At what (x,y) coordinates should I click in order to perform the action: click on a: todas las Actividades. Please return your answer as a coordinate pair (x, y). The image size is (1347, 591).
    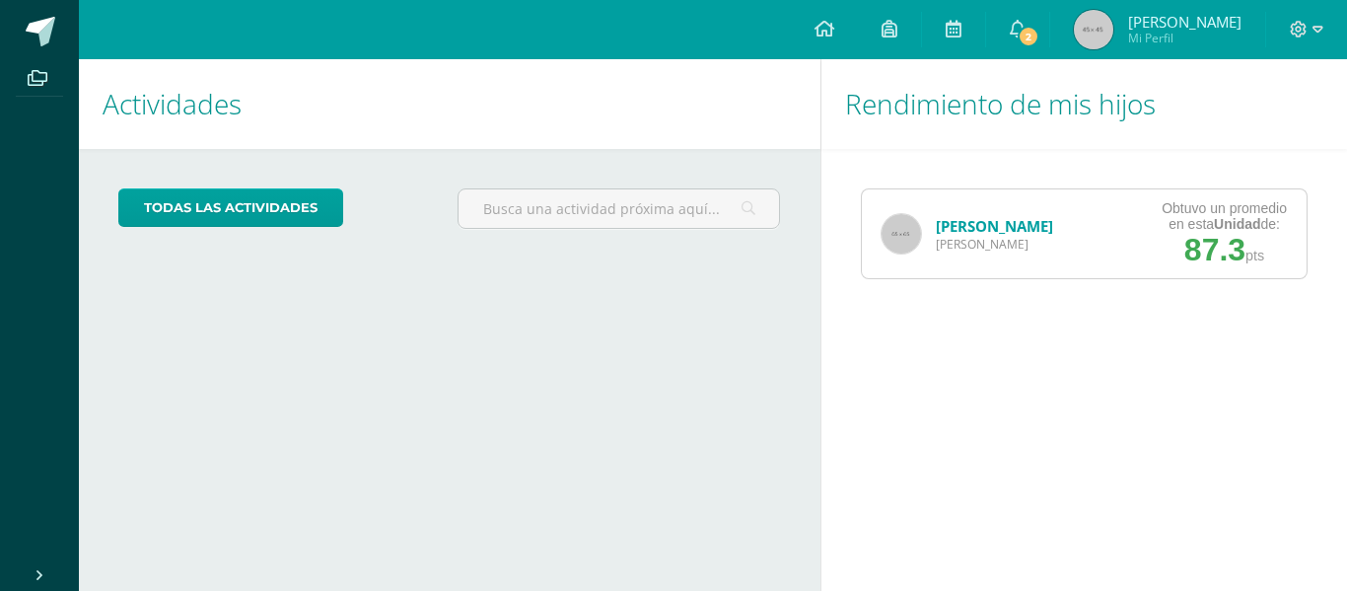
    Looking at the image, I should click on (231, 207).